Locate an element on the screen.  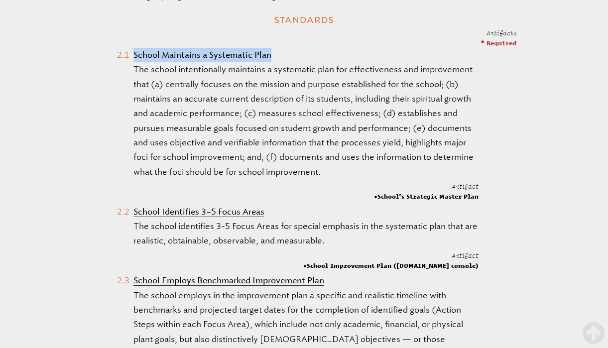
b: School Employs Benchmarked Improvement Plan is located at coordinates (229, 281).